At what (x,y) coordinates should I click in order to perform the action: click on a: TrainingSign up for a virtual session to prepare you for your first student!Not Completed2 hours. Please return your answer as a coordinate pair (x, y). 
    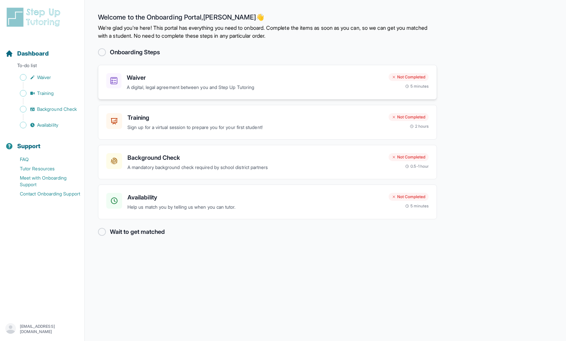
    Looking at the image, I should click on (267, 122).